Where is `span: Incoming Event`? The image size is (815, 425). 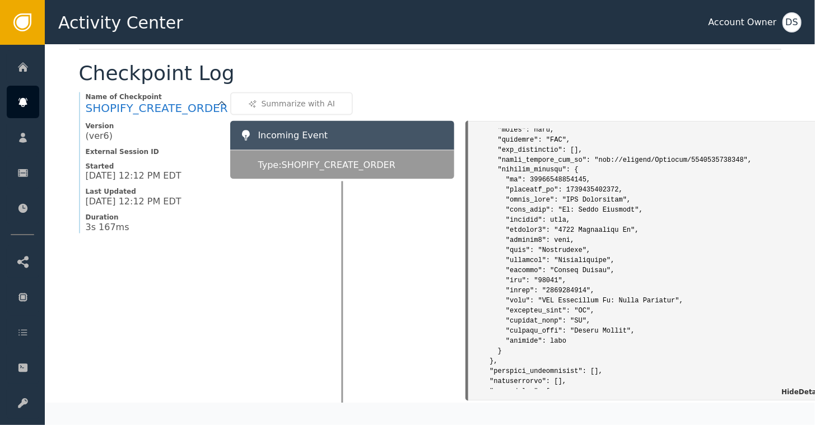 span: Incoming Event is located at coordinates (293, 135).